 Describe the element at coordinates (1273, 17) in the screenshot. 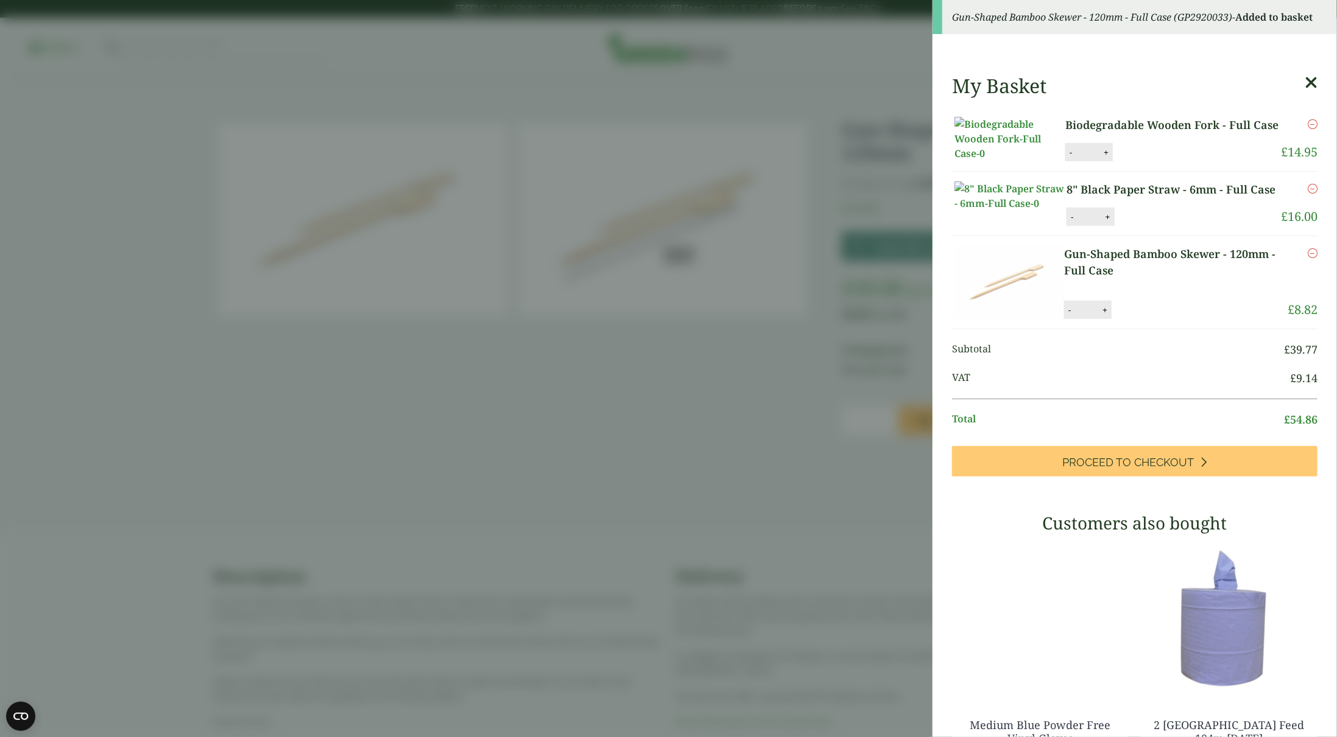

I see `strong: Added to basket` at that location.